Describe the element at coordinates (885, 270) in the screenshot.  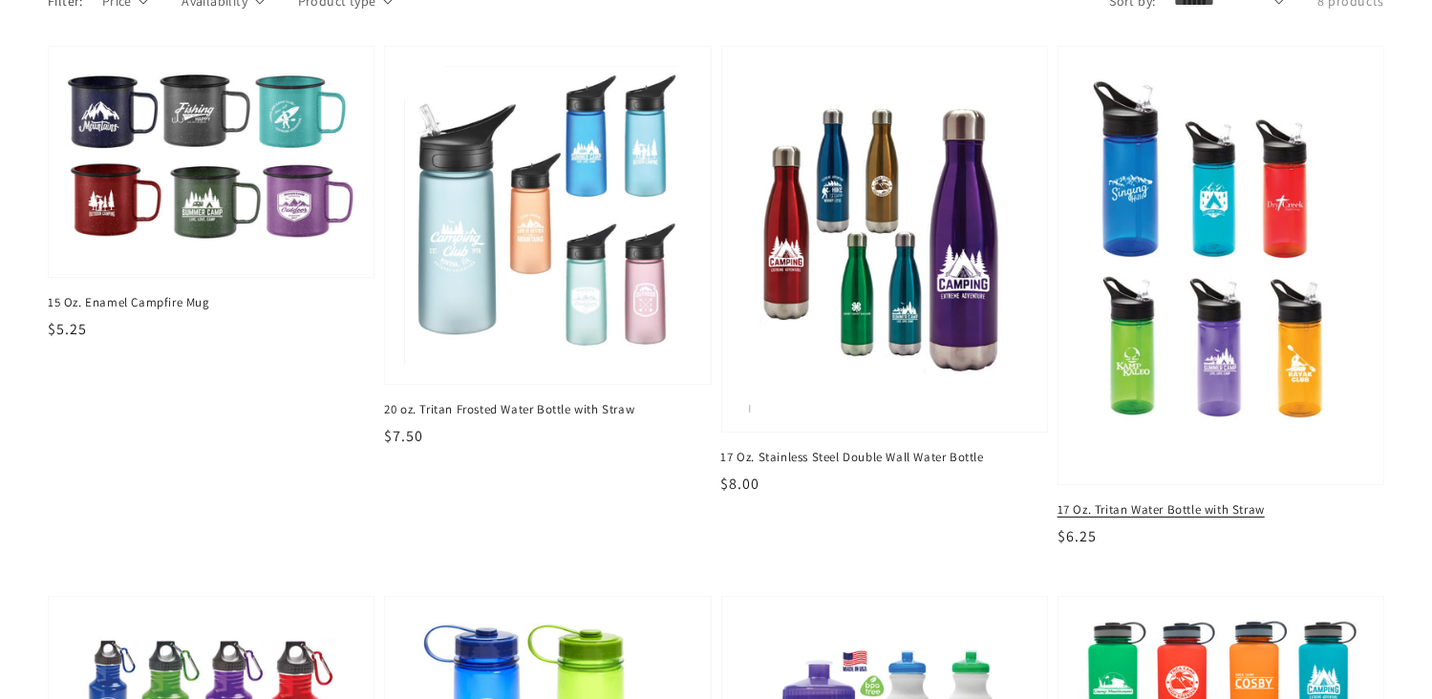
I see `a: 17 Oz. Stainless Steel Double Wall Water Bottle 17 Oz. Stainless Steel Double Wall Water Bottle $...` at that location.